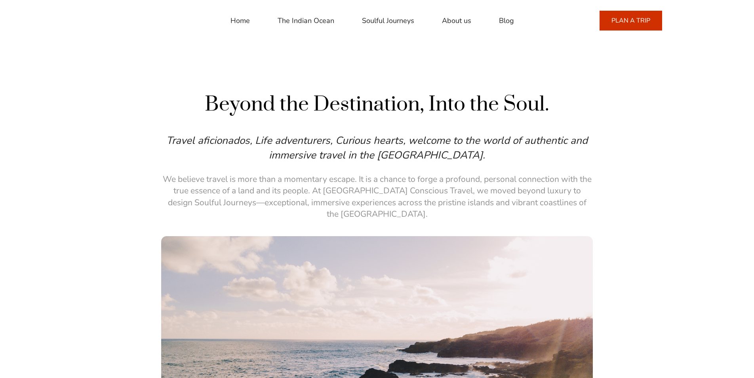  I want to click on a: PLAN A TRIP, so click(631, 21).